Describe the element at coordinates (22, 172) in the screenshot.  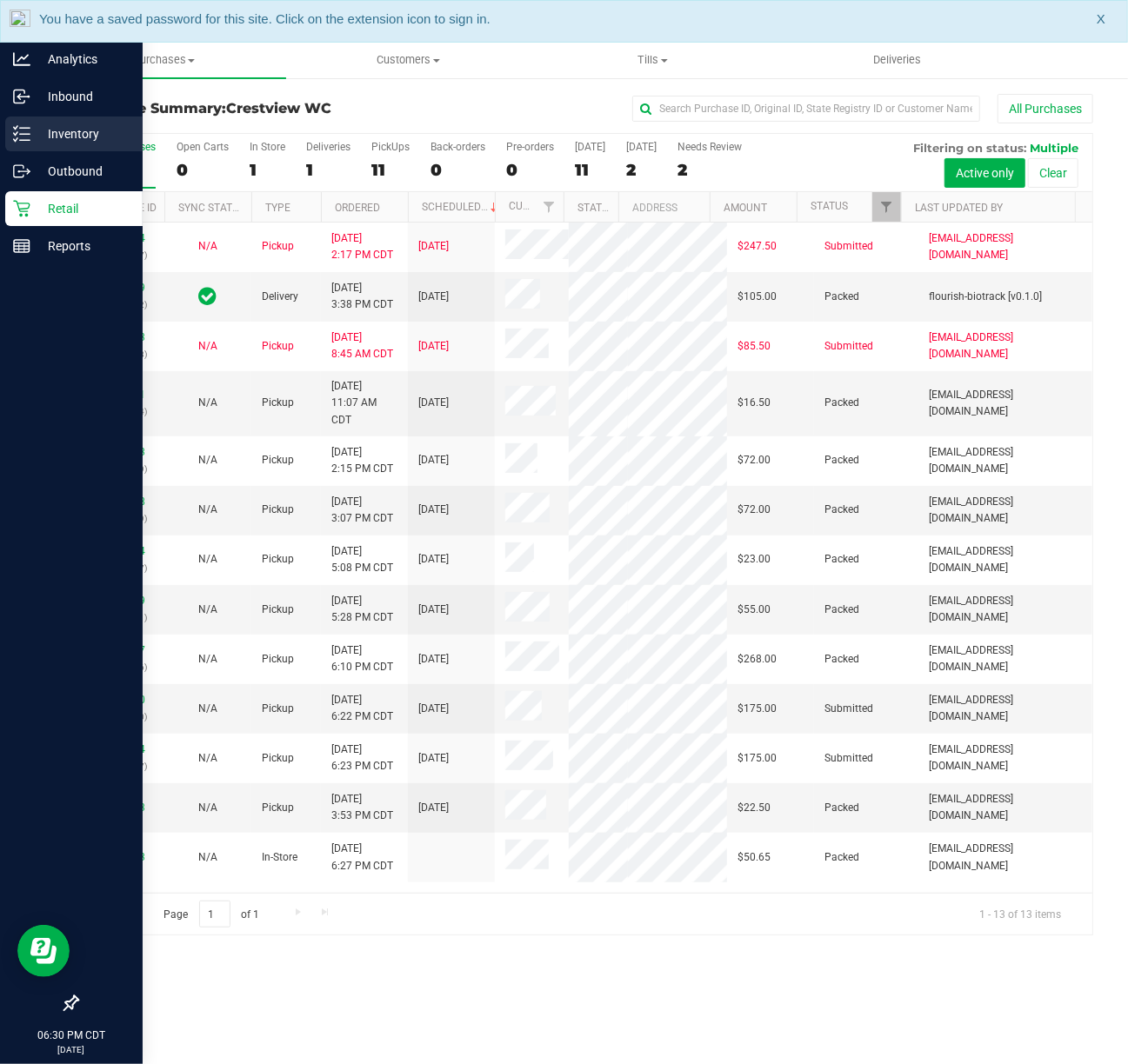
I see `inline-svg: Outbound` at that location.